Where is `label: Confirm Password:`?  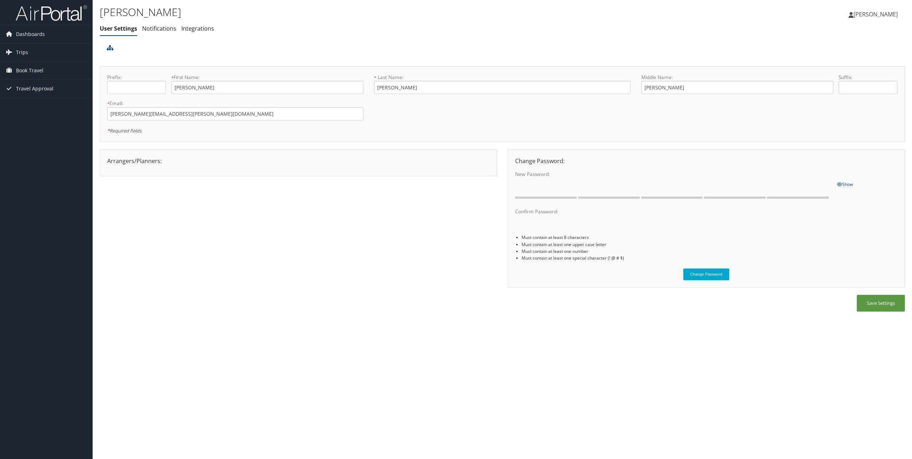 label: Confirm Password: is located at coordinates (673, 212).